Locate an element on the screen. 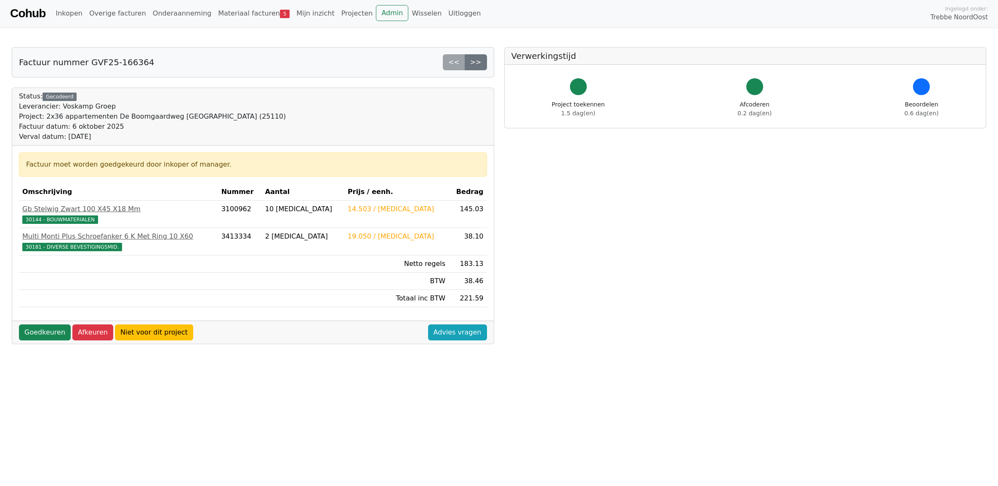 Image resolution: width=998 pixels, height=486 pixels. a: Multi Monti Plus Schroefanker 6 K Met Ring 10 X6030181 - DIVERSE BEVESTIGINGSMID. is located at coordinates (118, 242).